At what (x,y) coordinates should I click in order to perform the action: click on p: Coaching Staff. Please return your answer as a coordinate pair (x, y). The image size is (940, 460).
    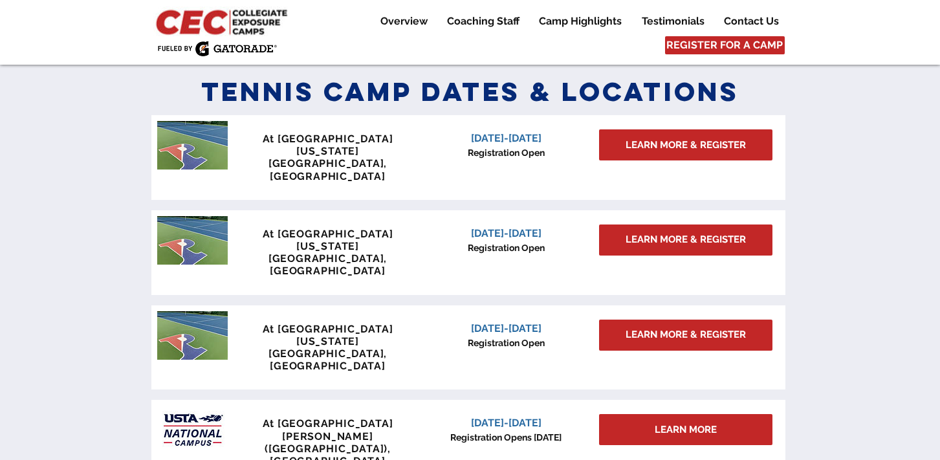
    Looking at the image, I should click on (483, 21).